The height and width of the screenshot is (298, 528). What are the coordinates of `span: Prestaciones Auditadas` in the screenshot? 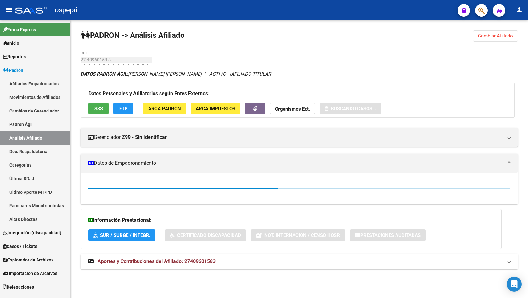 It's located at (390, 235).